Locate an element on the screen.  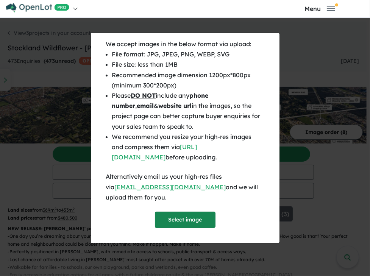
u: DO NOT is located at coordinates (144, 95).